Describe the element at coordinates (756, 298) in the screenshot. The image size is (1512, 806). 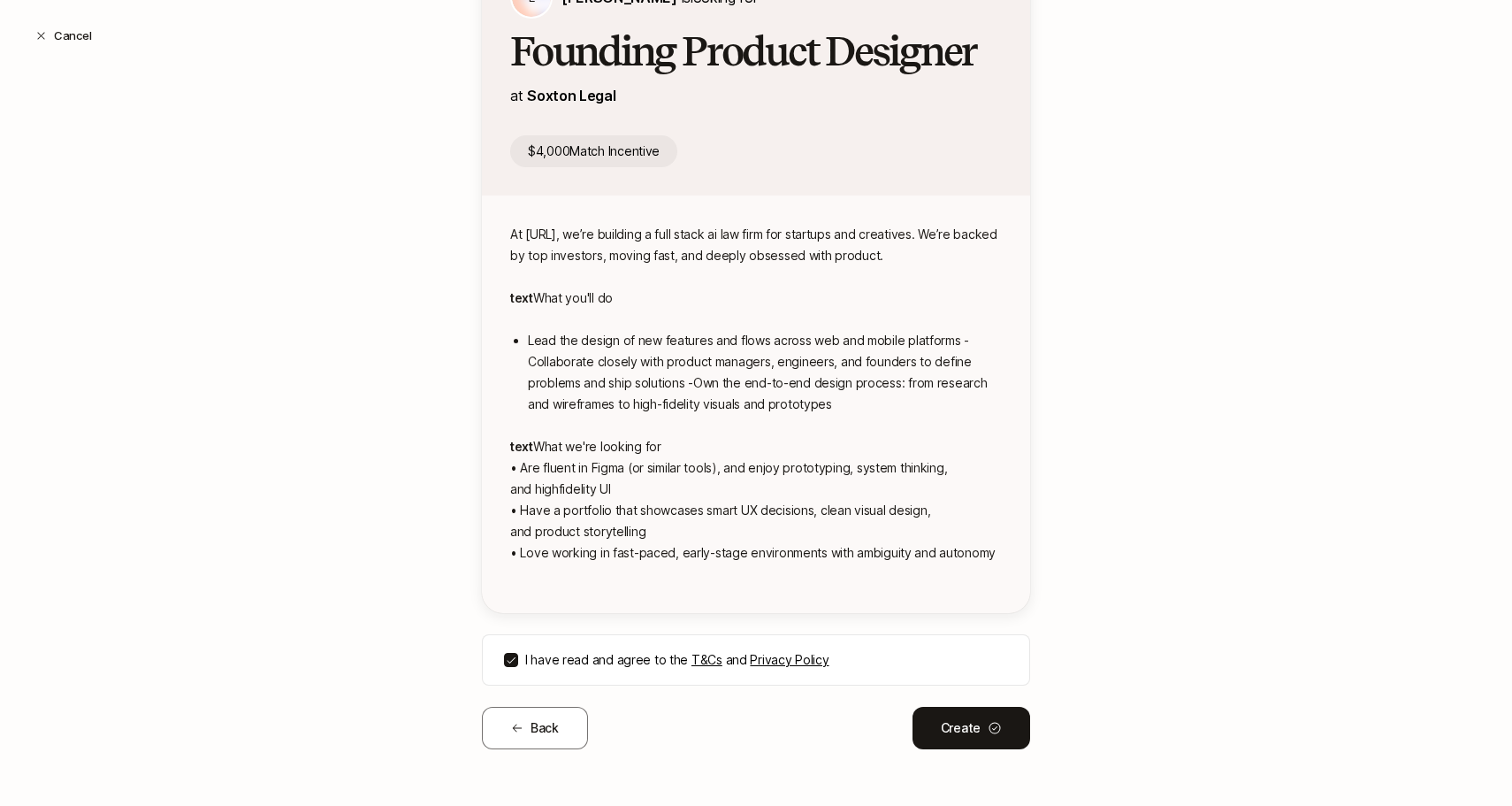
I see `p: What you'll do` at that location.